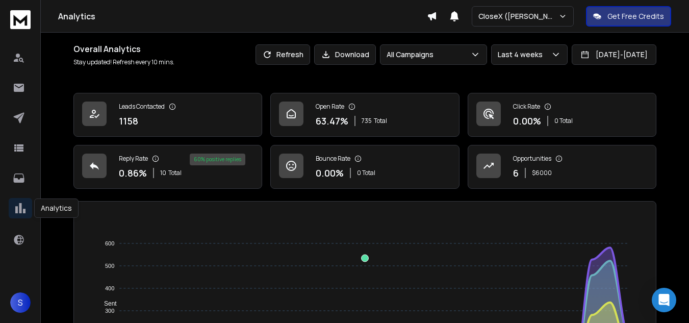 The width and height of the screenshot is (689, 323). What do you see at coordinates (142, 107) in the screenshot?
I see `p: Leads Contacted` at bounding box center [142, 107].